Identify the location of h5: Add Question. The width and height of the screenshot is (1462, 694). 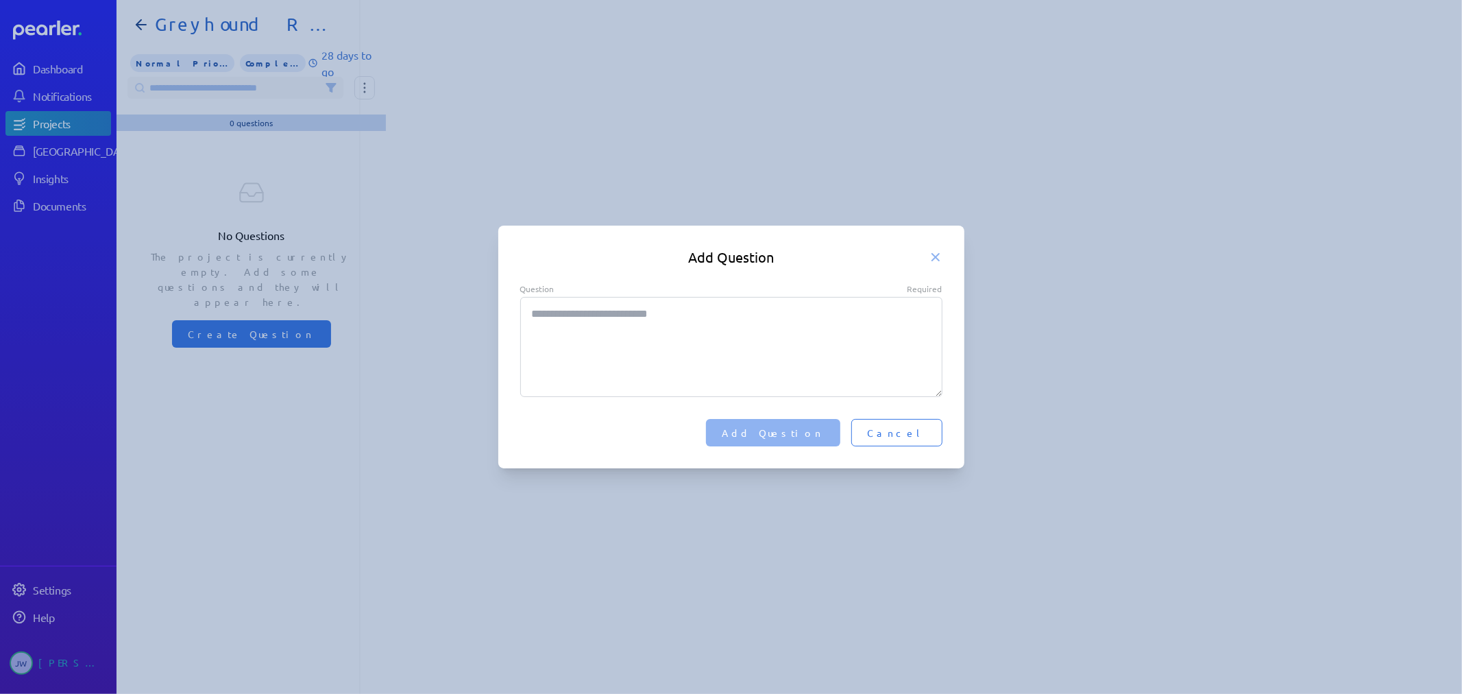
(731, 257).